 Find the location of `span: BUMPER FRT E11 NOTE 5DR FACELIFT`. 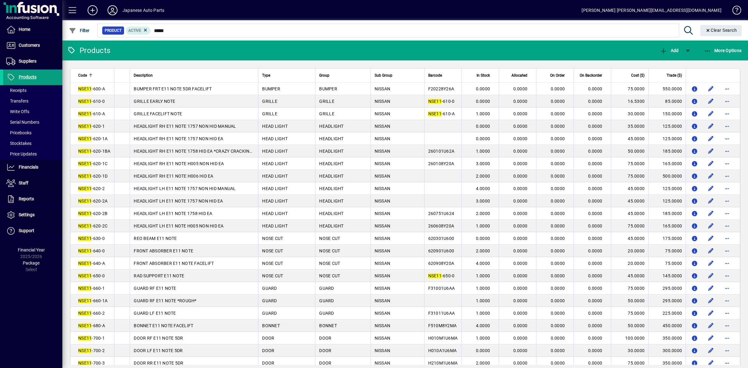

span: BUMPER FRT E11 NOTE 5DR FACELIFT is located at coordinates (173, 89).